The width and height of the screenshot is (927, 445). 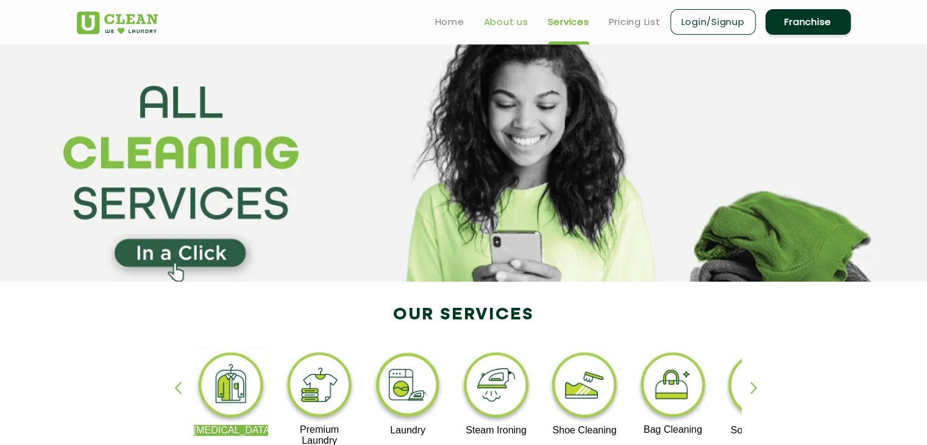 I want to click on p: Sofa Cleaning, so click(x=761, y=430).